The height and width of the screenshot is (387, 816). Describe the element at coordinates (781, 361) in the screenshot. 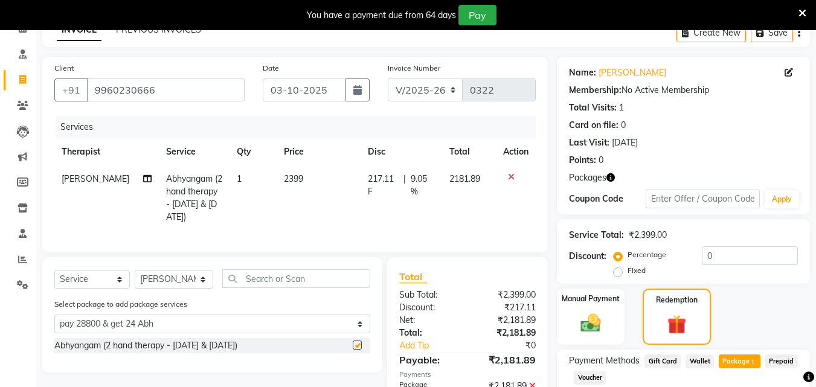

I see `span: Prepaid` at that location.